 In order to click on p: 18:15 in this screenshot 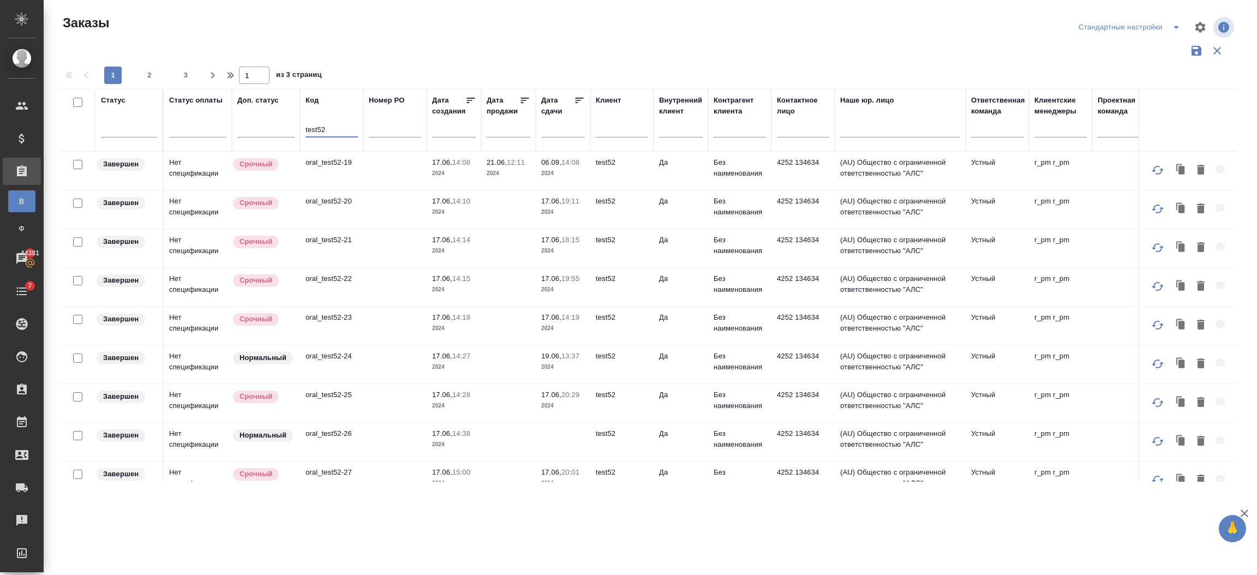, I will do `click(570, 240)`.